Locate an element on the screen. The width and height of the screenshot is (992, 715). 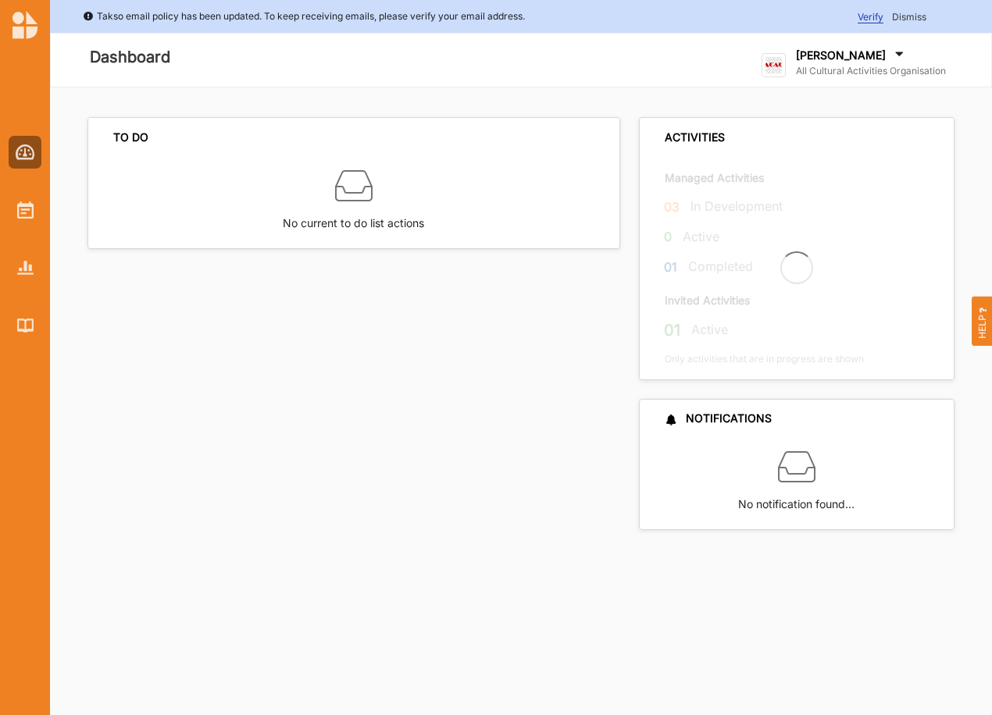
img: Library is located at coordinates (25, 325).